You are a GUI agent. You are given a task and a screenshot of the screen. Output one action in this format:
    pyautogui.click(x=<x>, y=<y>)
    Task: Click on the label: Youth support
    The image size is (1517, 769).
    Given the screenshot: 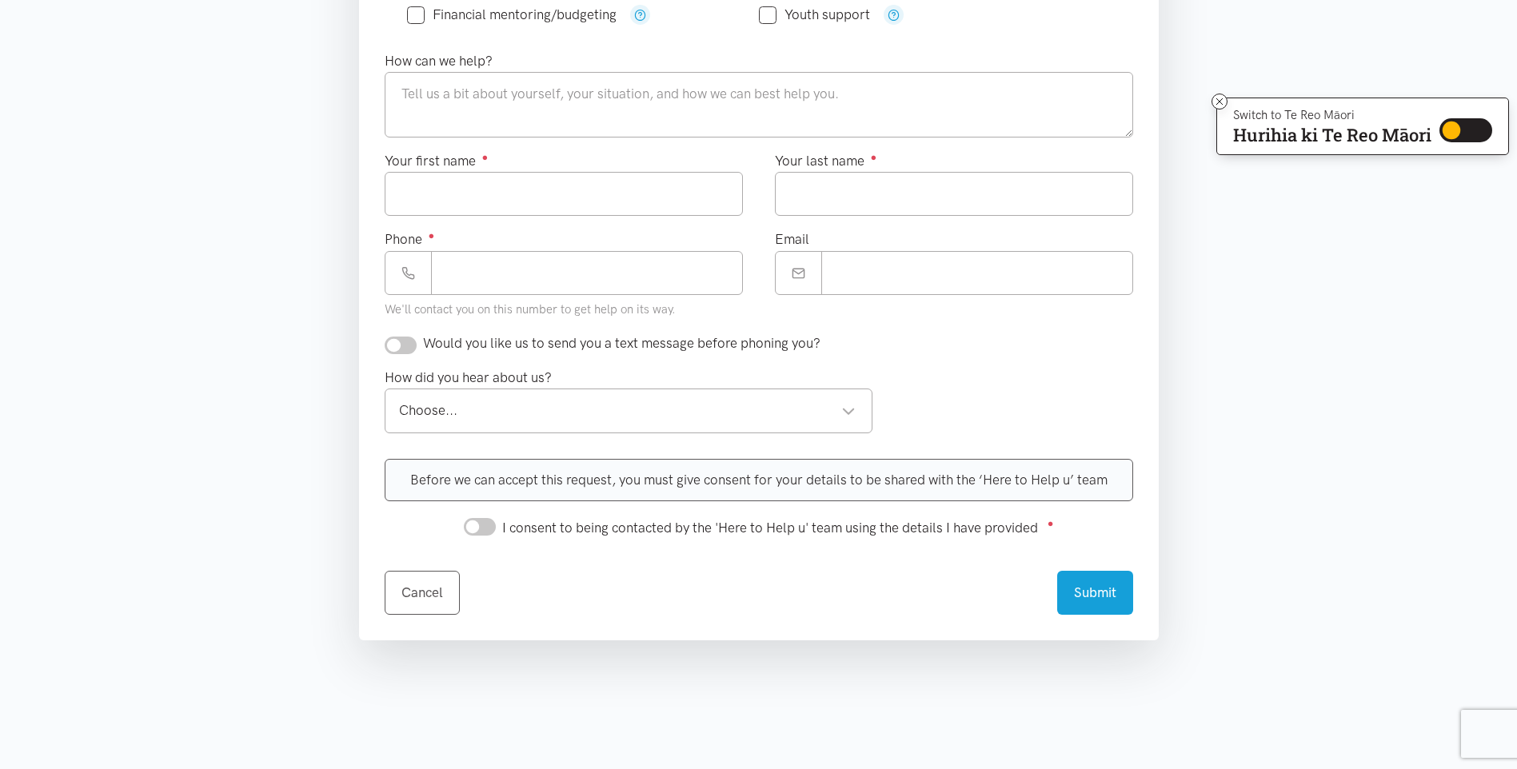 What is the action you would take?
    pyautogui.click(x=814, y=14)
    